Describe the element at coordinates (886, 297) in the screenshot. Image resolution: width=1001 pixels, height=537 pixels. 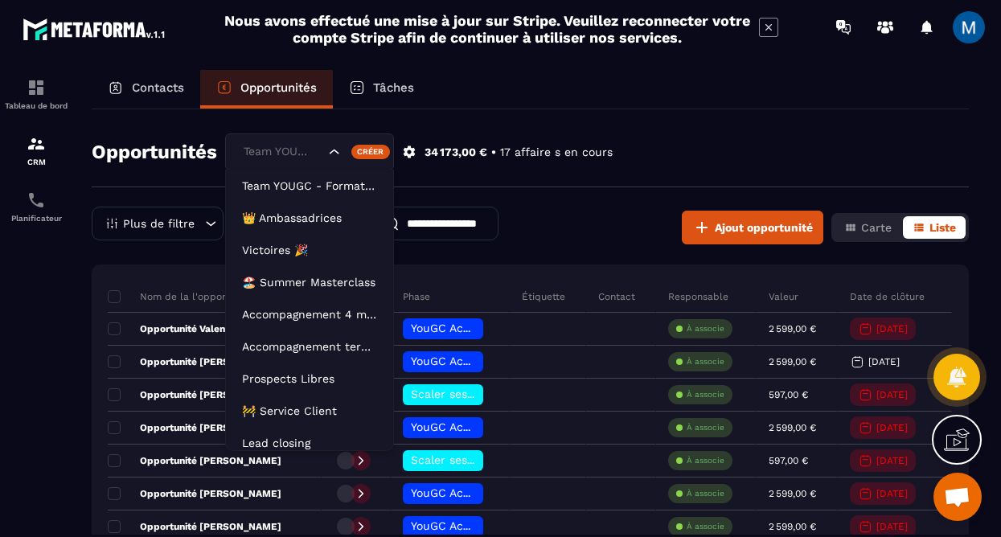
I see `p: Date de clôture` at that location.